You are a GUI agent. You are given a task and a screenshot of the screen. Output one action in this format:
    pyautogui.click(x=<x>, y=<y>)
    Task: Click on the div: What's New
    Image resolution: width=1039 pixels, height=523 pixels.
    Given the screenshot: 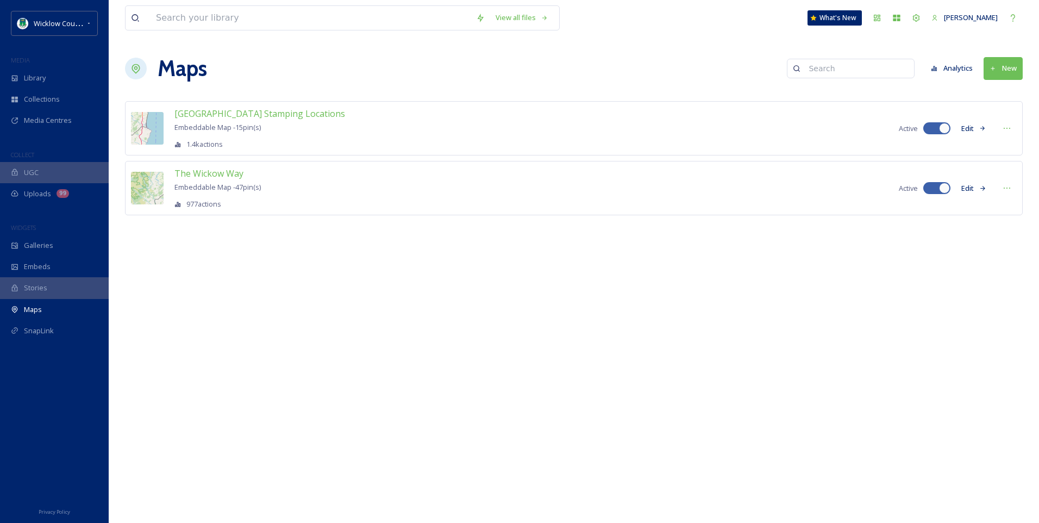 What is the action you would take?
    pyautogui.click(x=835, y=18)
    